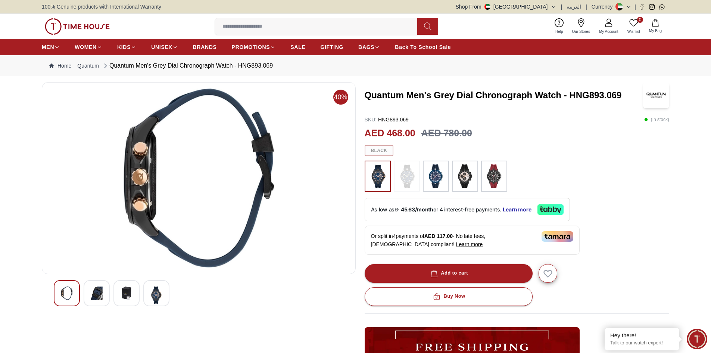 The width and height of the screenshot is (711, 353). I want to click on a: GIFTING, so click(332, 47).